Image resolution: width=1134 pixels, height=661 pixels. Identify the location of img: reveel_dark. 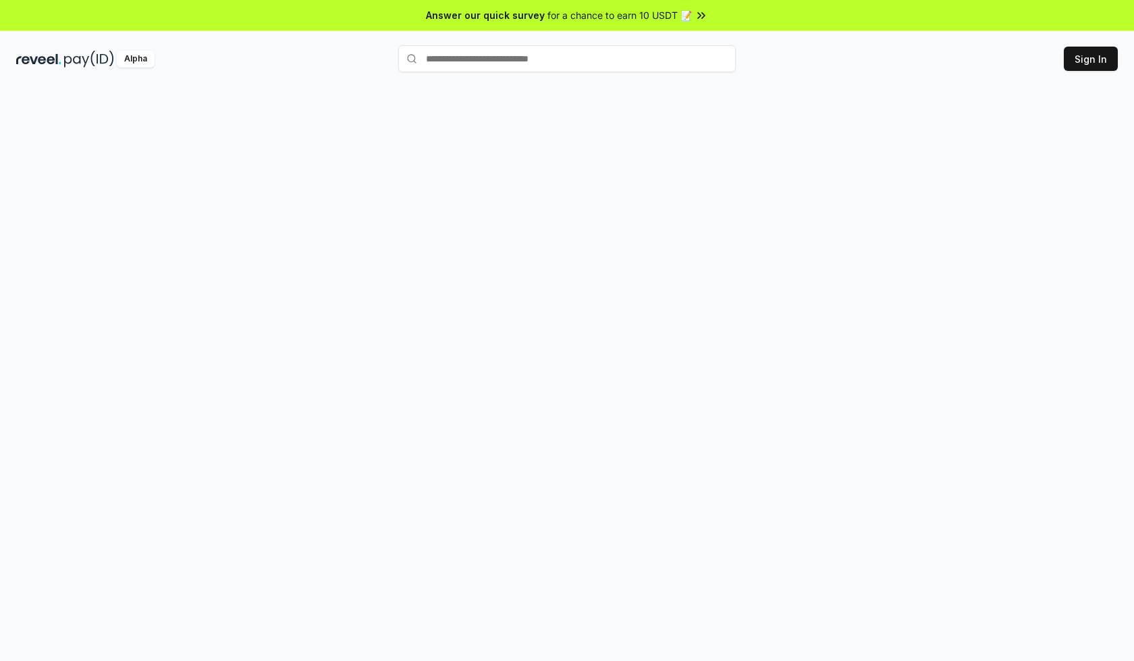
(38, 59).